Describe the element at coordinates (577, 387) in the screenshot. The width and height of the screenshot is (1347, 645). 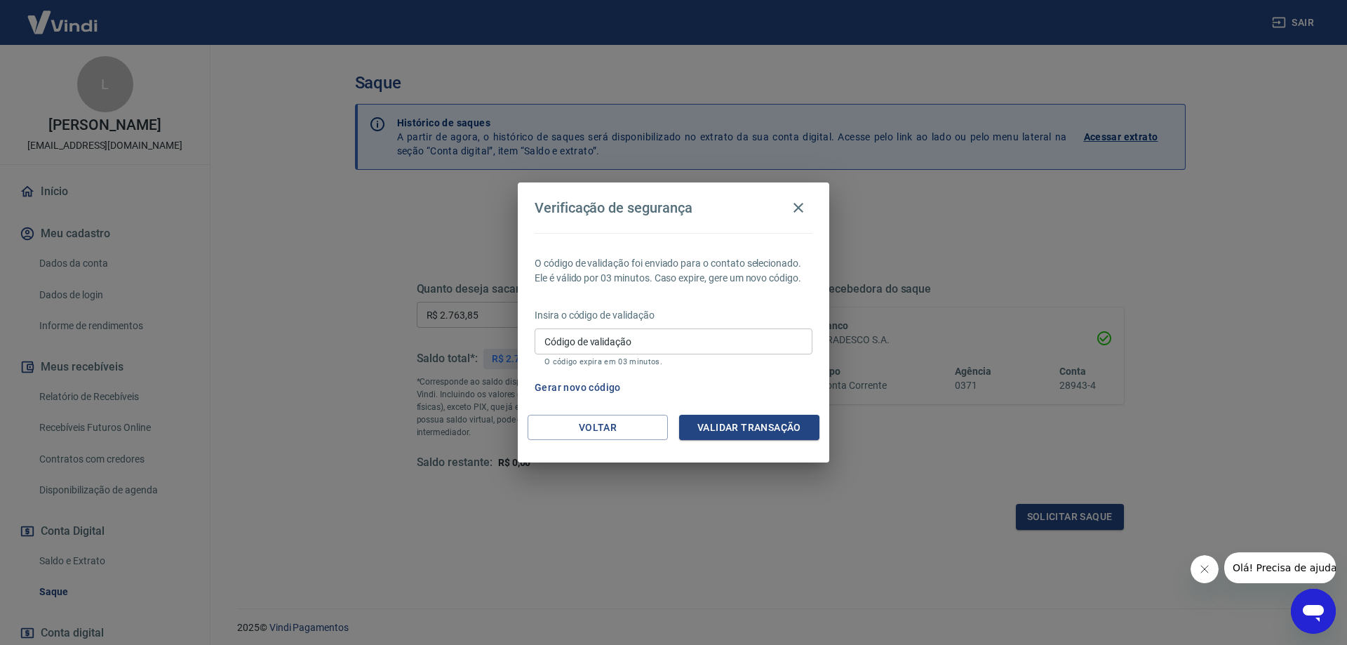
I see `button: Gerar novo código` at that location.